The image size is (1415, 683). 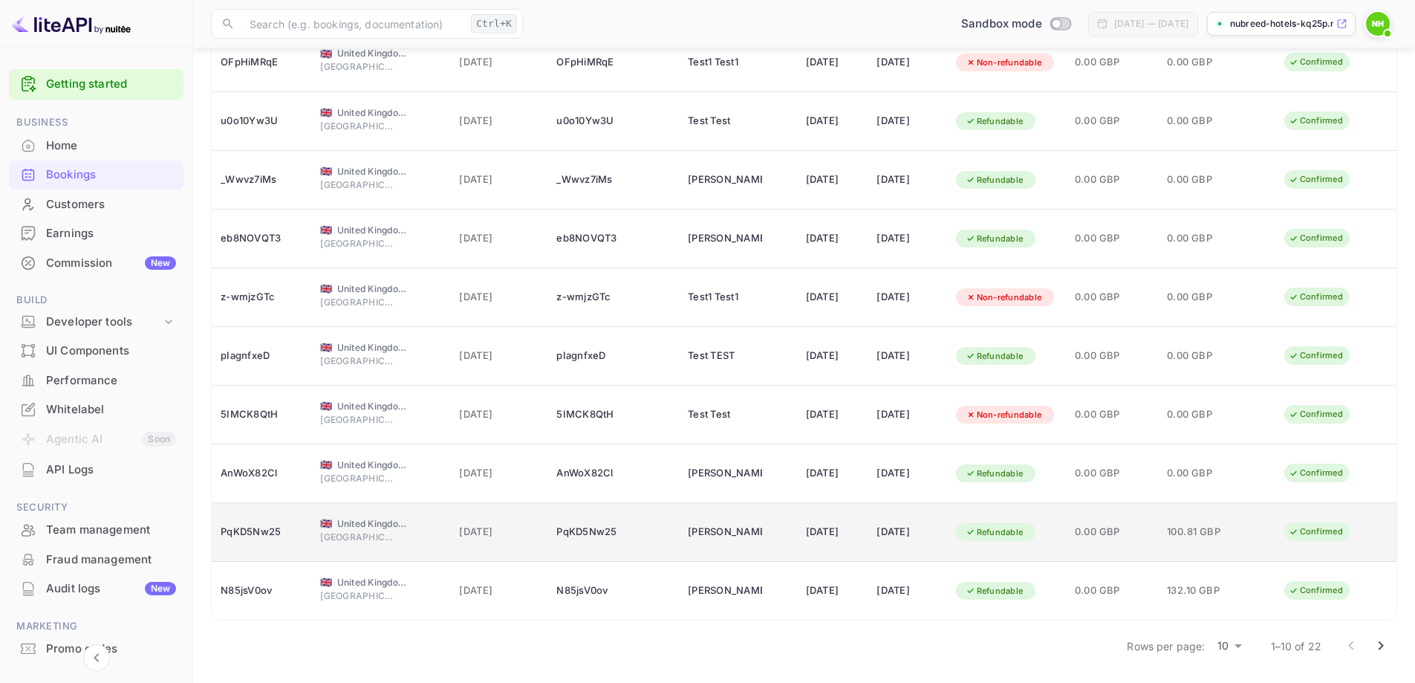 I want to click on div: Promo codes, so click(x=111, y=648).